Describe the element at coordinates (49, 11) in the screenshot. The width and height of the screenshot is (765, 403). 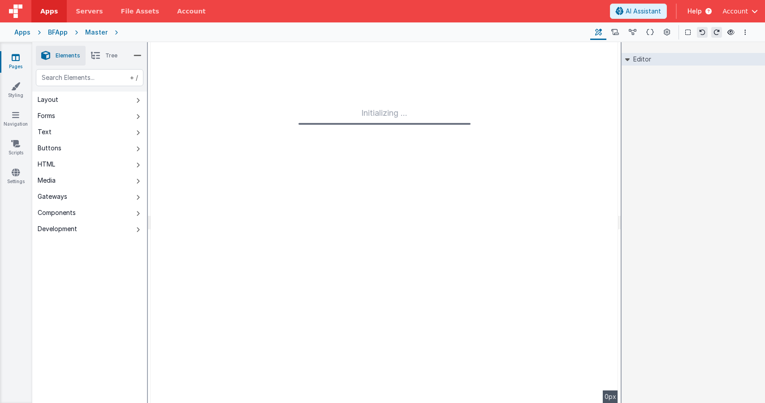
I see `span: Apps` at that location.